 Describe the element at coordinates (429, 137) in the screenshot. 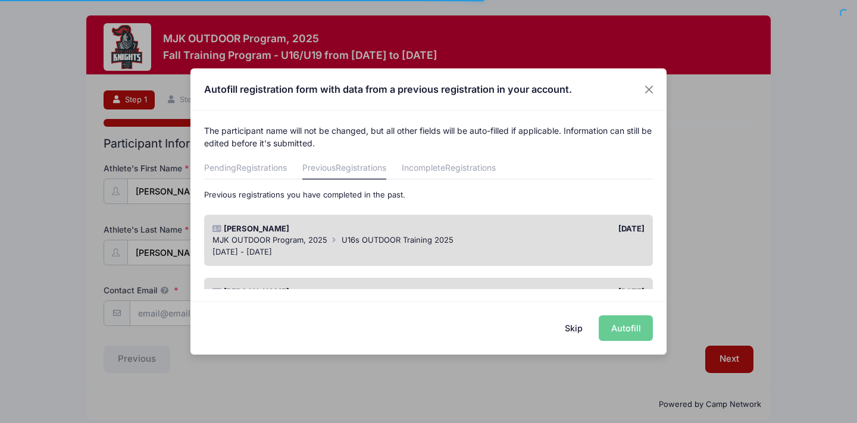

I see `p: The participant name will not be changed, but all other fields will be auto-filled if applicable....` at that location.